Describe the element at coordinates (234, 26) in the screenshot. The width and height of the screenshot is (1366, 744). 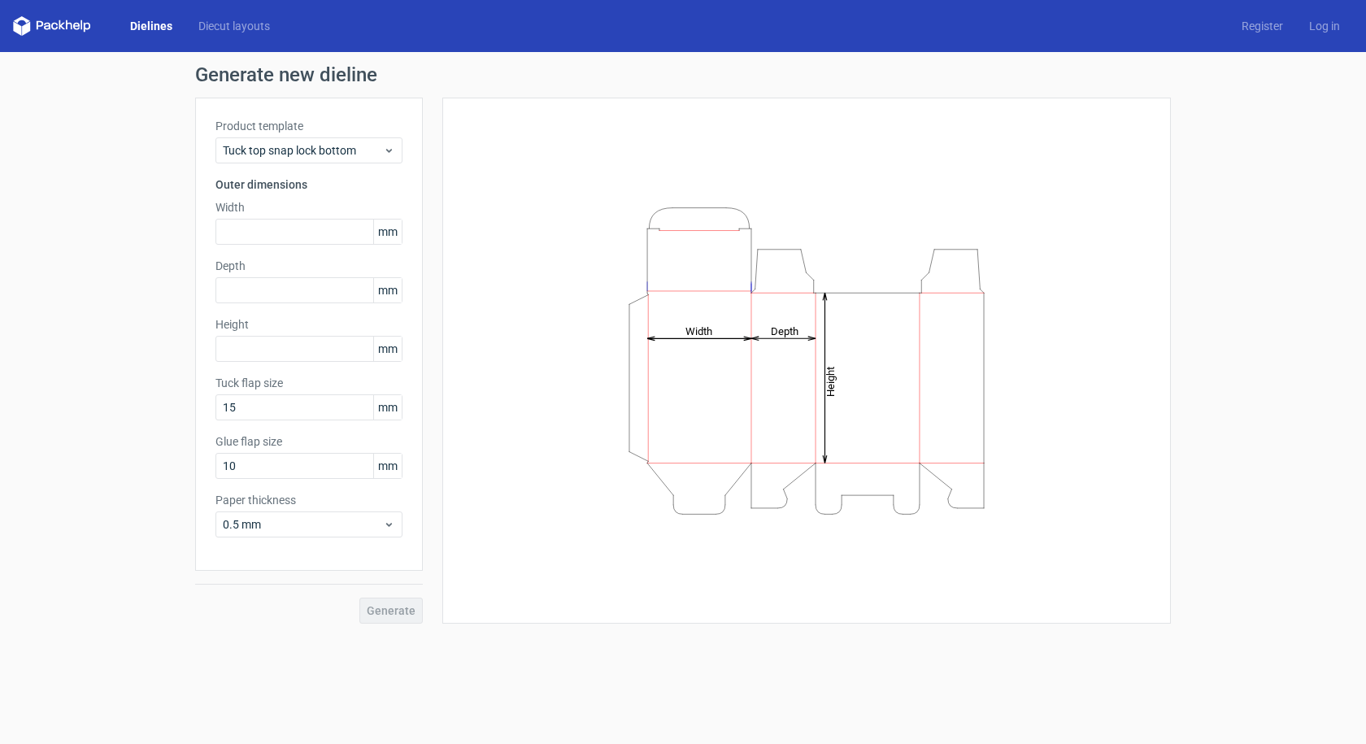
I see `a: Diecut layouts` at that location.